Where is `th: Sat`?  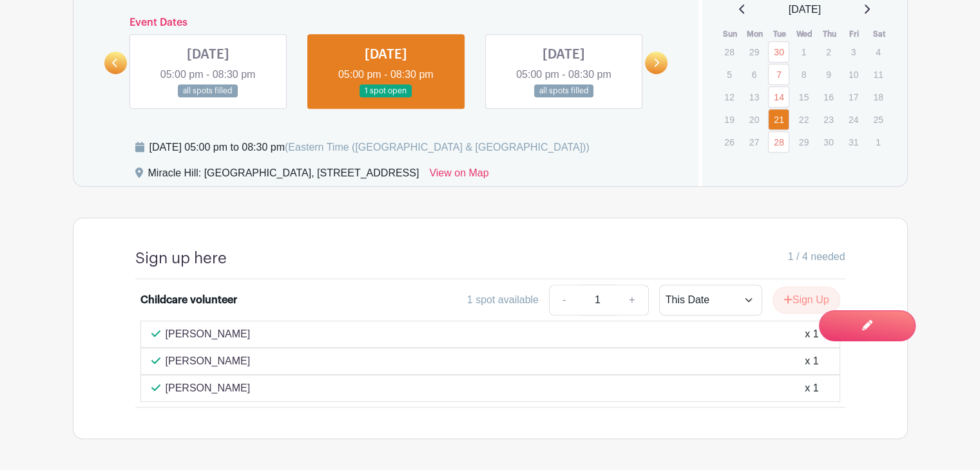
th: Sat is located at coordinates (879, 34).